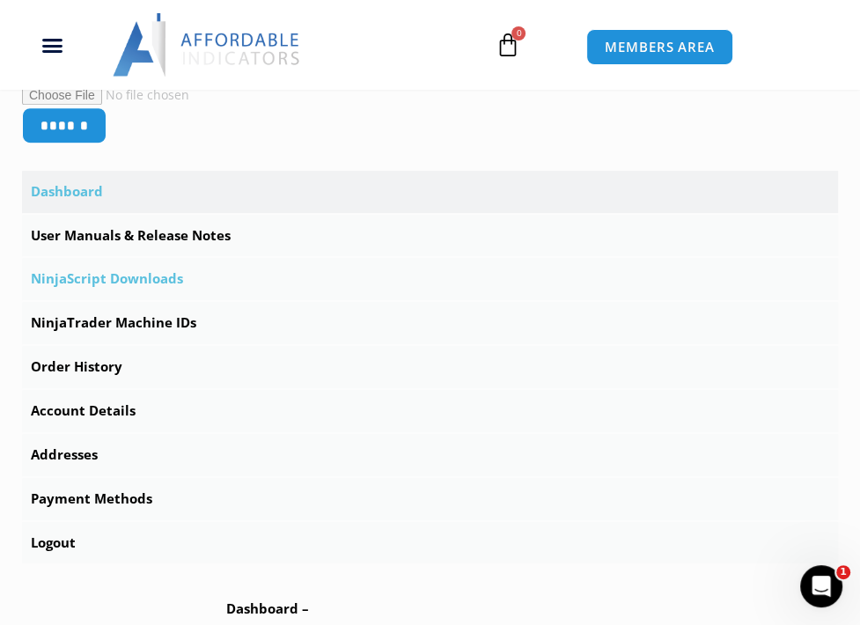 The image size is (860, 625). Describe the element at coordinates (429, 192) in the screenshot. I see `a: Dashboard` at that location.